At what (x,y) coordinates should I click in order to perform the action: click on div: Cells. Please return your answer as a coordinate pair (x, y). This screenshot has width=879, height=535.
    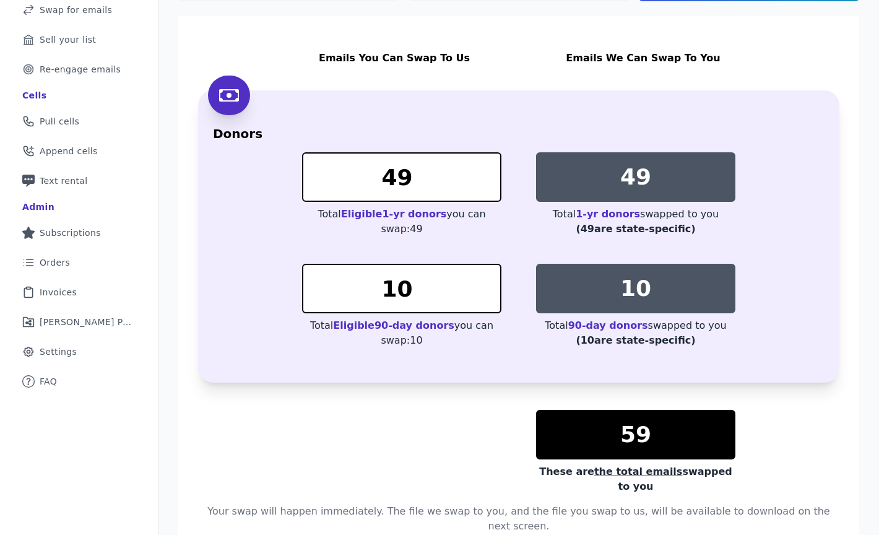
    Looking at the image, I should click on (34, 95).